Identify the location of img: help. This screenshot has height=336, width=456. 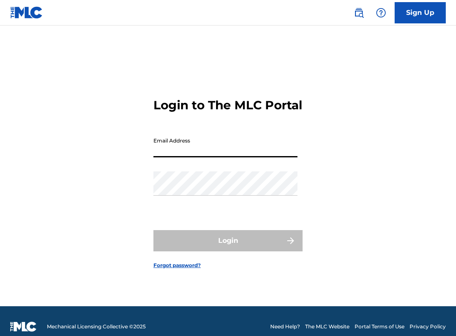
(381, 13).